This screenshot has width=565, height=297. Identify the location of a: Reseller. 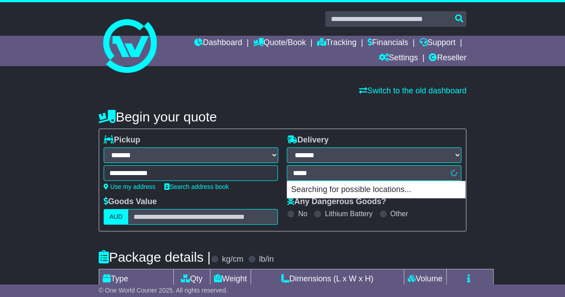
(447, 59).